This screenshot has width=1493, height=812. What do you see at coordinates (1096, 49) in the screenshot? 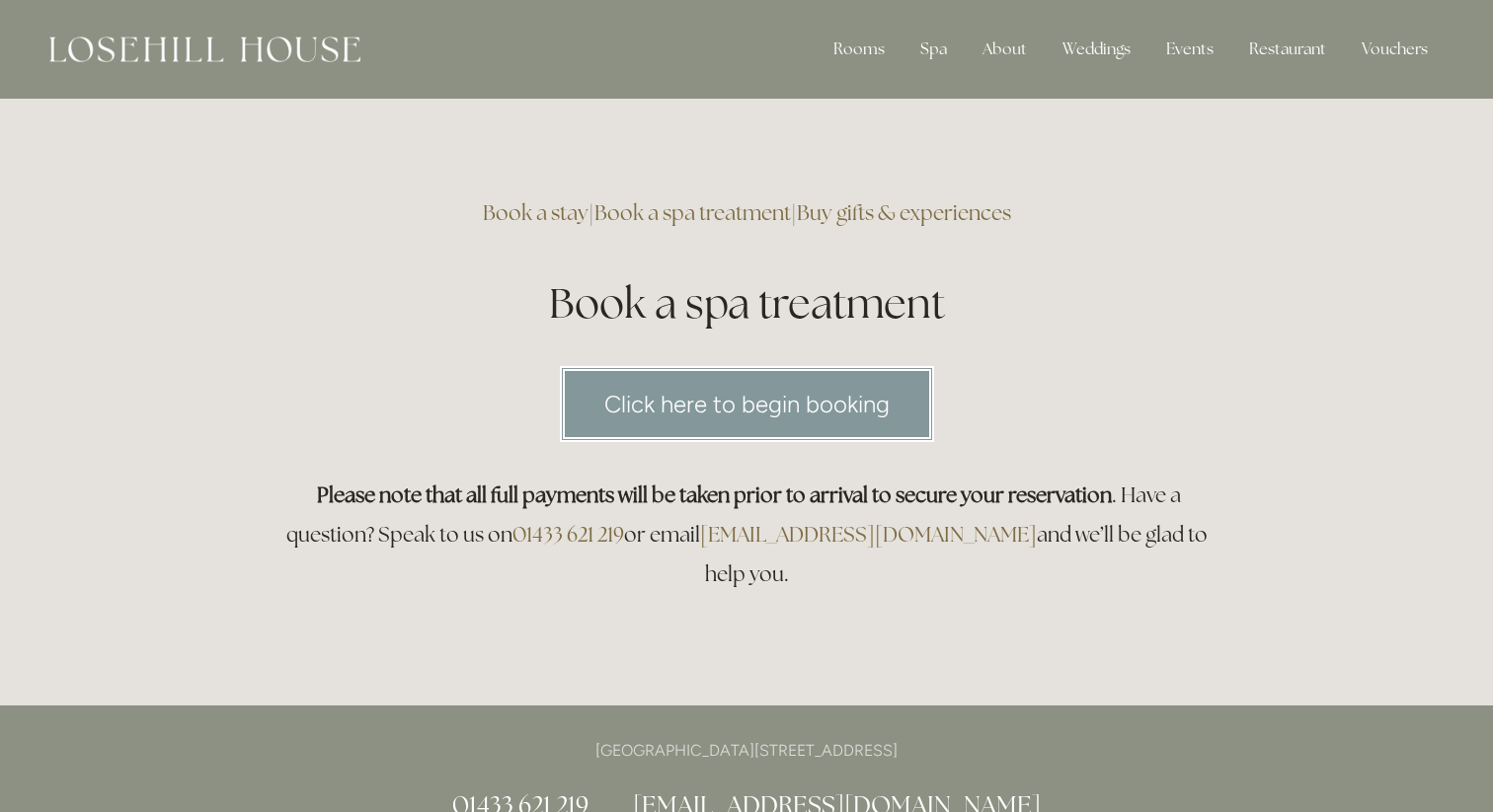
I see `div: Weddings` at bounding box center [1096, 49].